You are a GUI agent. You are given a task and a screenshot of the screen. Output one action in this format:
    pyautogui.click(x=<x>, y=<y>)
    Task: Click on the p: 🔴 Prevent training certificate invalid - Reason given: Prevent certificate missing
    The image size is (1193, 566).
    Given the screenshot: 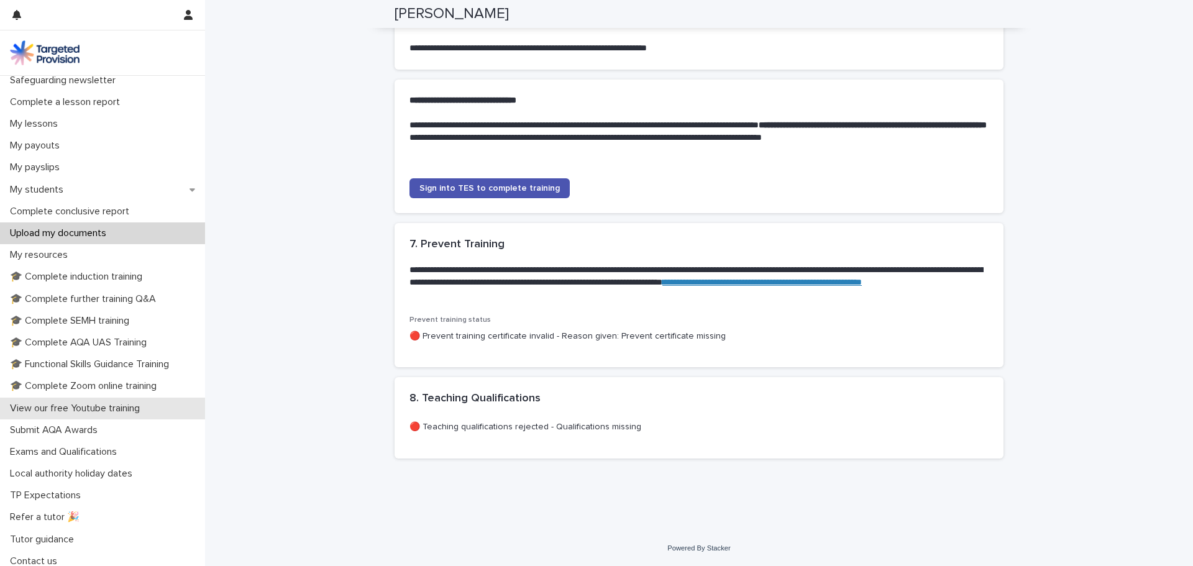 What is the action you would take?
    pyautogui.click(x=699, y=336)
    